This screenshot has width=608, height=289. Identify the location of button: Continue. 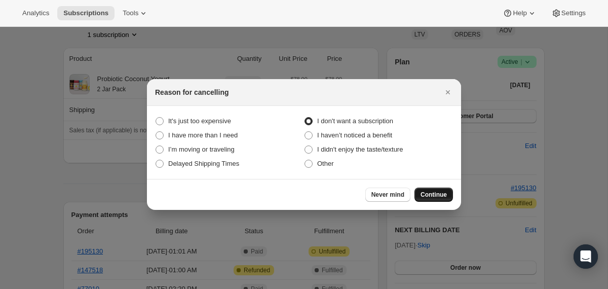
(434, 195).